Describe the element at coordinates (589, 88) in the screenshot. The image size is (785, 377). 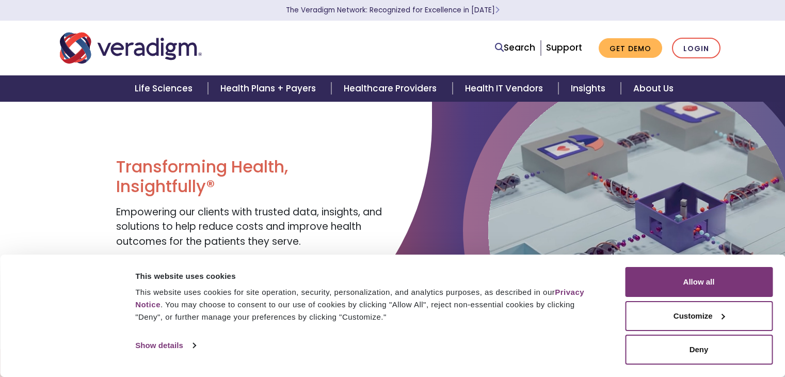
I see `a: Insights` at that location.